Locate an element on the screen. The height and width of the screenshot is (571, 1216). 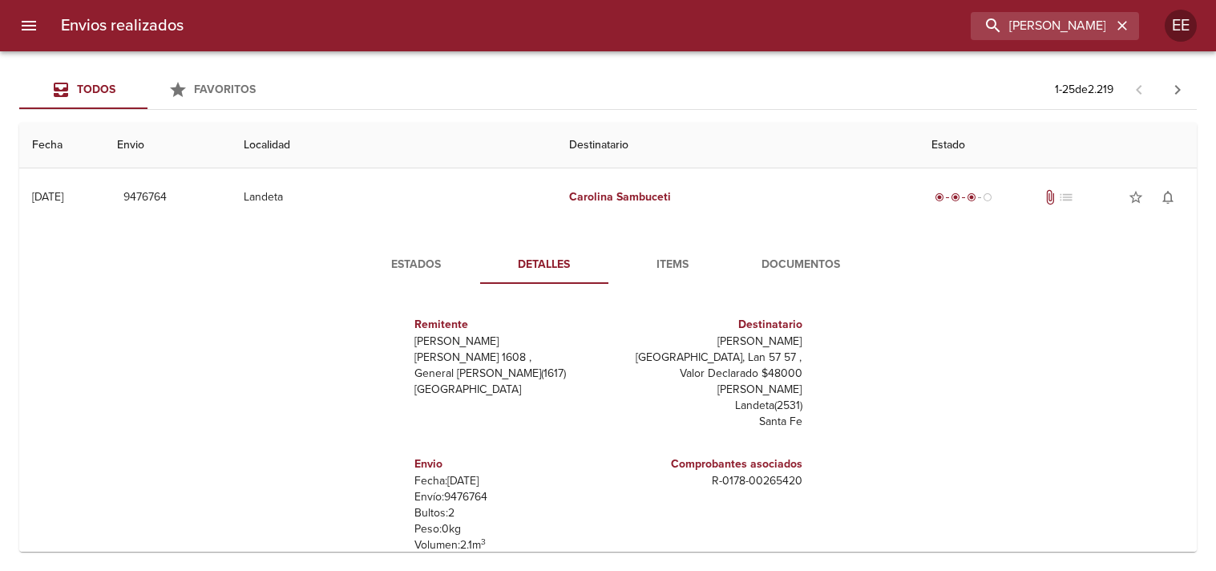
div: En viaje is located at coordinates (963, 197).